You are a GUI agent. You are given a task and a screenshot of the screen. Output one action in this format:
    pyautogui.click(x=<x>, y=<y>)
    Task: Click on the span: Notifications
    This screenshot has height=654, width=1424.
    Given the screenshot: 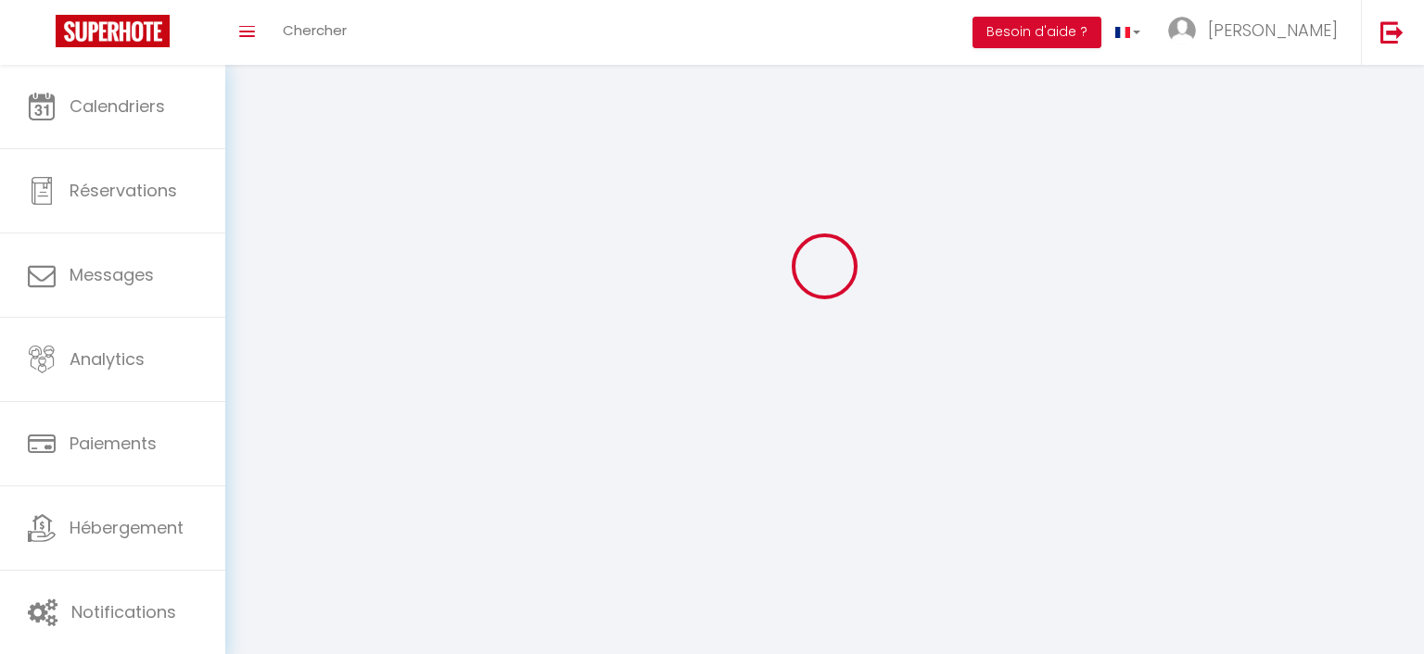 What is the action you would take?
    pyautogui.click(x=123, y=612)
    